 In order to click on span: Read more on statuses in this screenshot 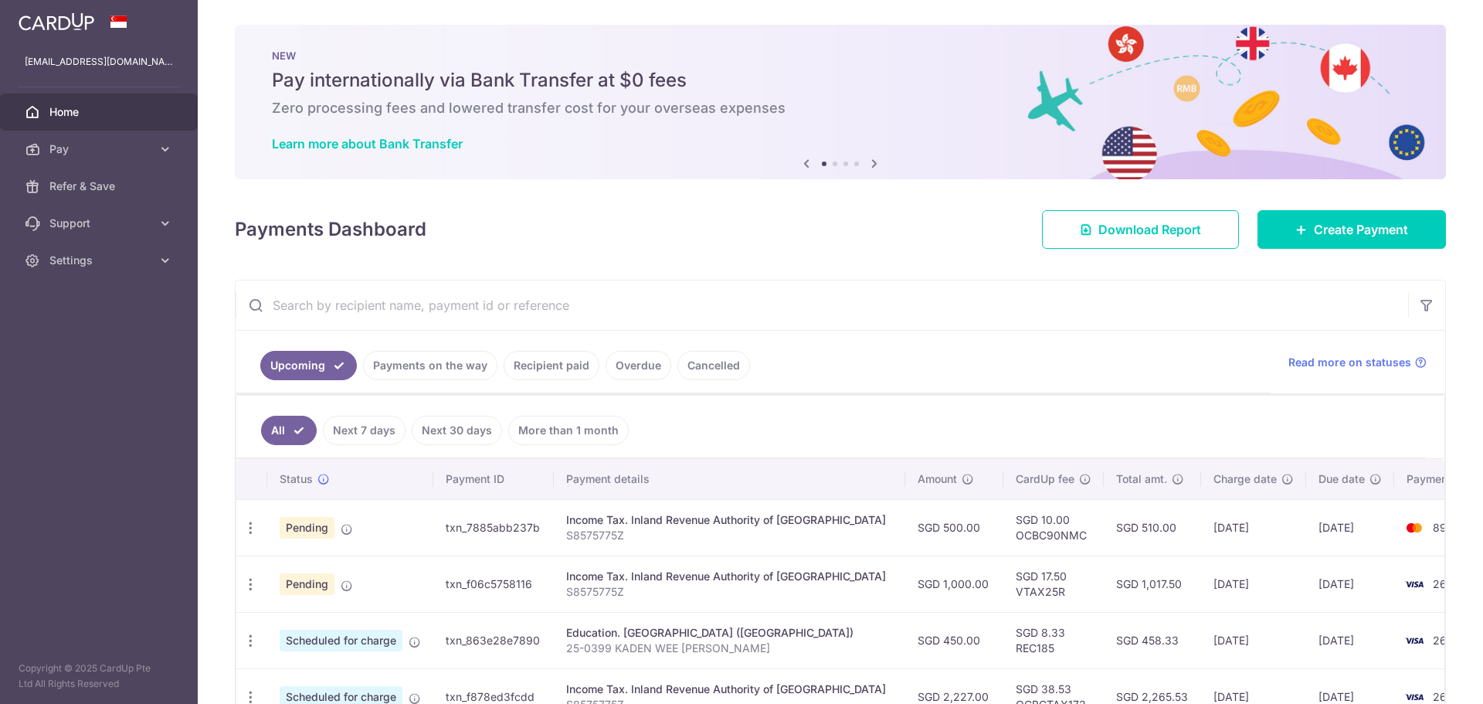, I will do `click(1349, 362)`.